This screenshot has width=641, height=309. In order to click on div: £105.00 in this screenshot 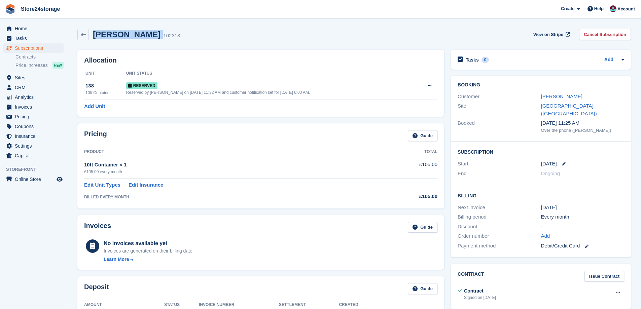, I will do `click(404, 196)`.